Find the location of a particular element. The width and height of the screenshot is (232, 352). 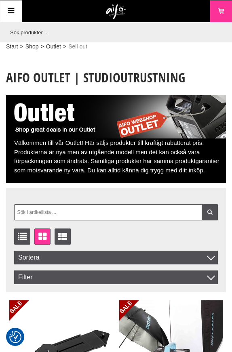

div: Filter is located at coordinates (116, 278).